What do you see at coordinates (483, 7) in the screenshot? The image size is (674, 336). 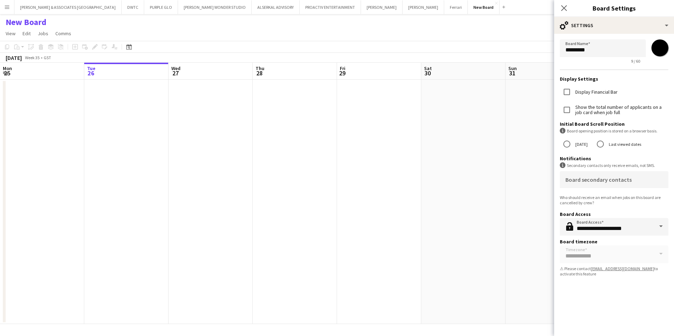 I see `button: New Board` at bounding box center [483, 7].